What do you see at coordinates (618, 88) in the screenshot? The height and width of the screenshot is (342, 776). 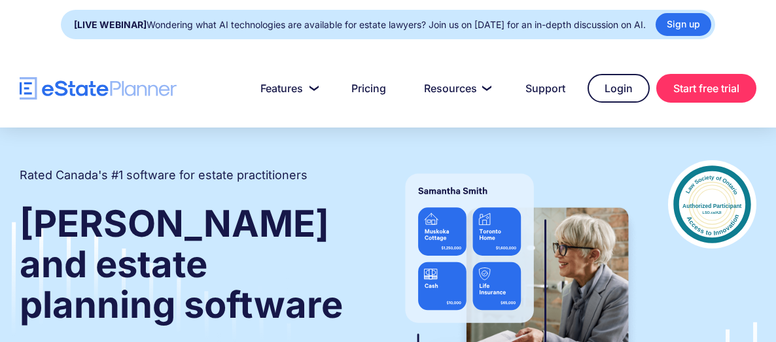 I see `a: Login` at bounding box center [618, 88].